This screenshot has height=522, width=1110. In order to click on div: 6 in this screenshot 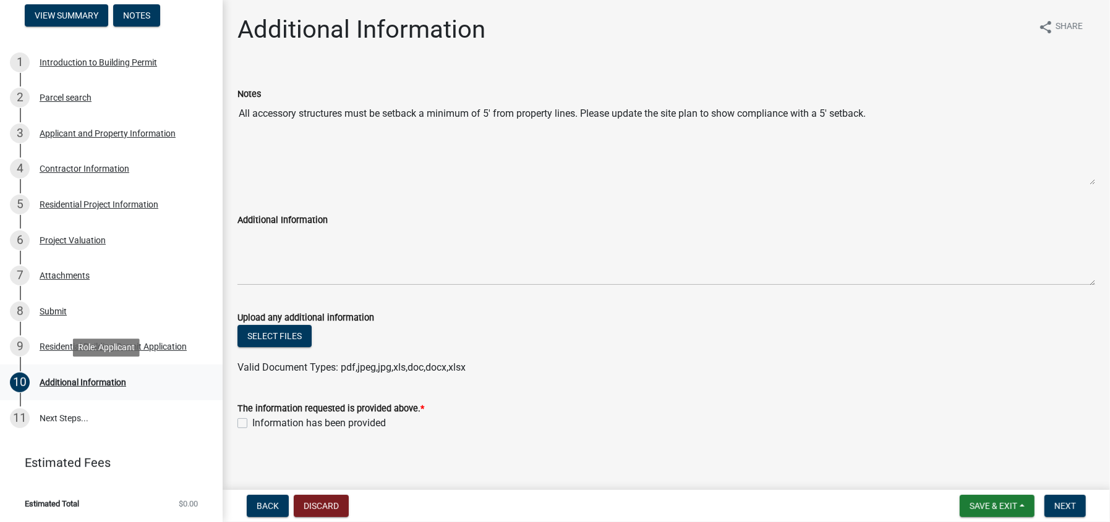, I will do `click(20, 241)`.